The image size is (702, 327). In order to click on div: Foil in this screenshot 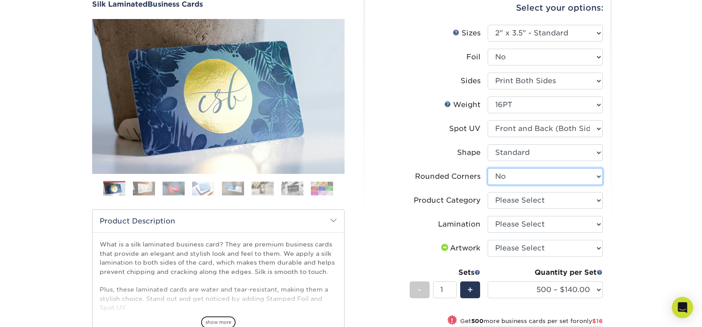, I will do `click(474, 57)`.